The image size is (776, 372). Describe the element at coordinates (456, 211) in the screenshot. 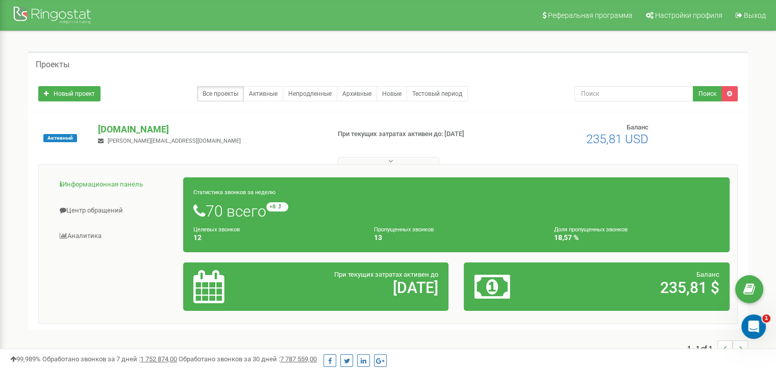

I see `h1: 70 всего` at that location.